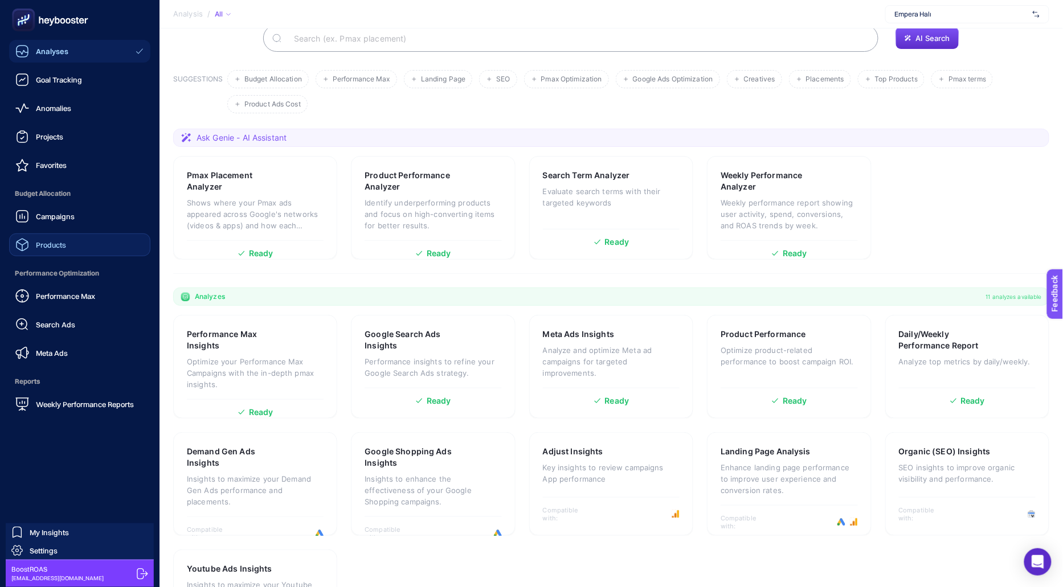  I want to click on a: Weekly Performance Reports, so click(80, 404).